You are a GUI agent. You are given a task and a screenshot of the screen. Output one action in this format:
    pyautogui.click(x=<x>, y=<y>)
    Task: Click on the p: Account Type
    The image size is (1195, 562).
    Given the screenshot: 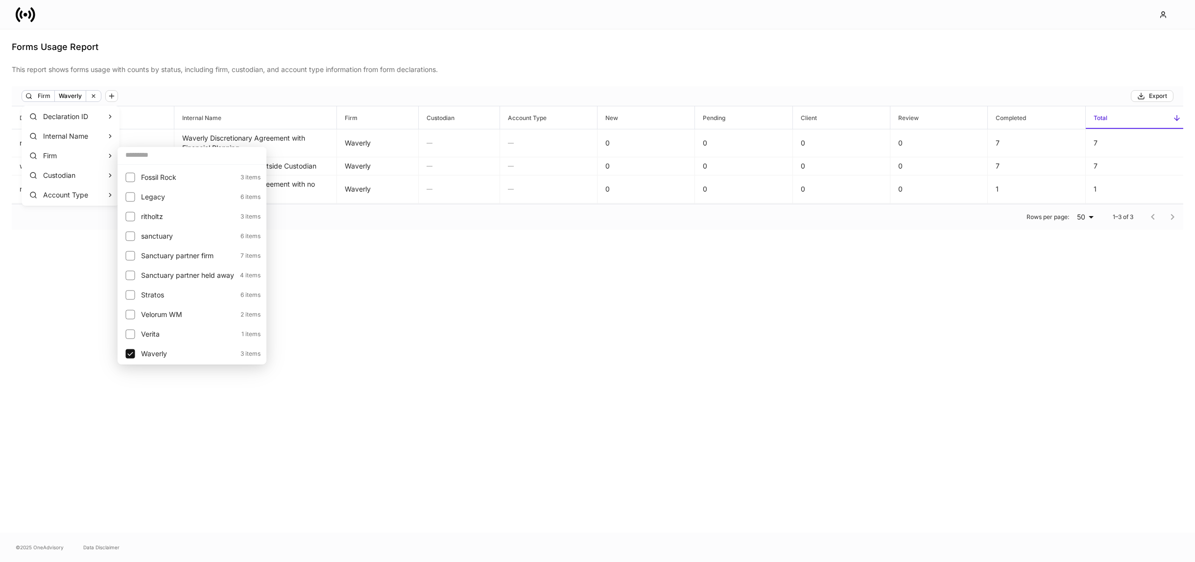 What is the action you would take?
    pyautogui.click(x=75, y=195)
    